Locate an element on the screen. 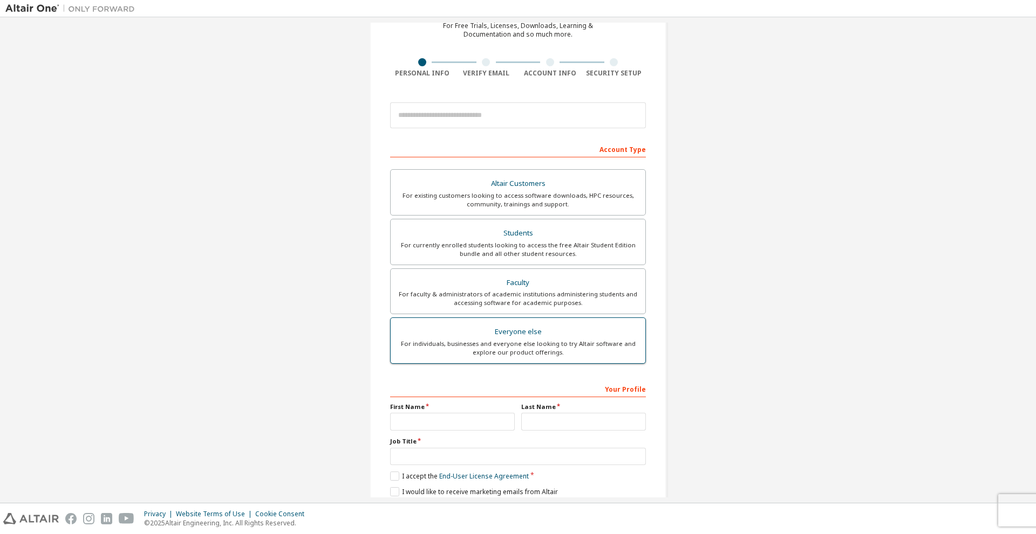 Image resolution: width=1036 pixels, height=534 pixels. div: Verify Email is located at coordinates (486, 73).